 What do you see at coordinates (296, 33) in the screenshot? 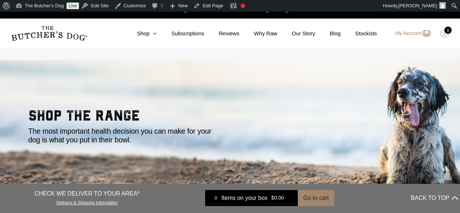
I see `a: Our Story` at bounding box center [296, 33].